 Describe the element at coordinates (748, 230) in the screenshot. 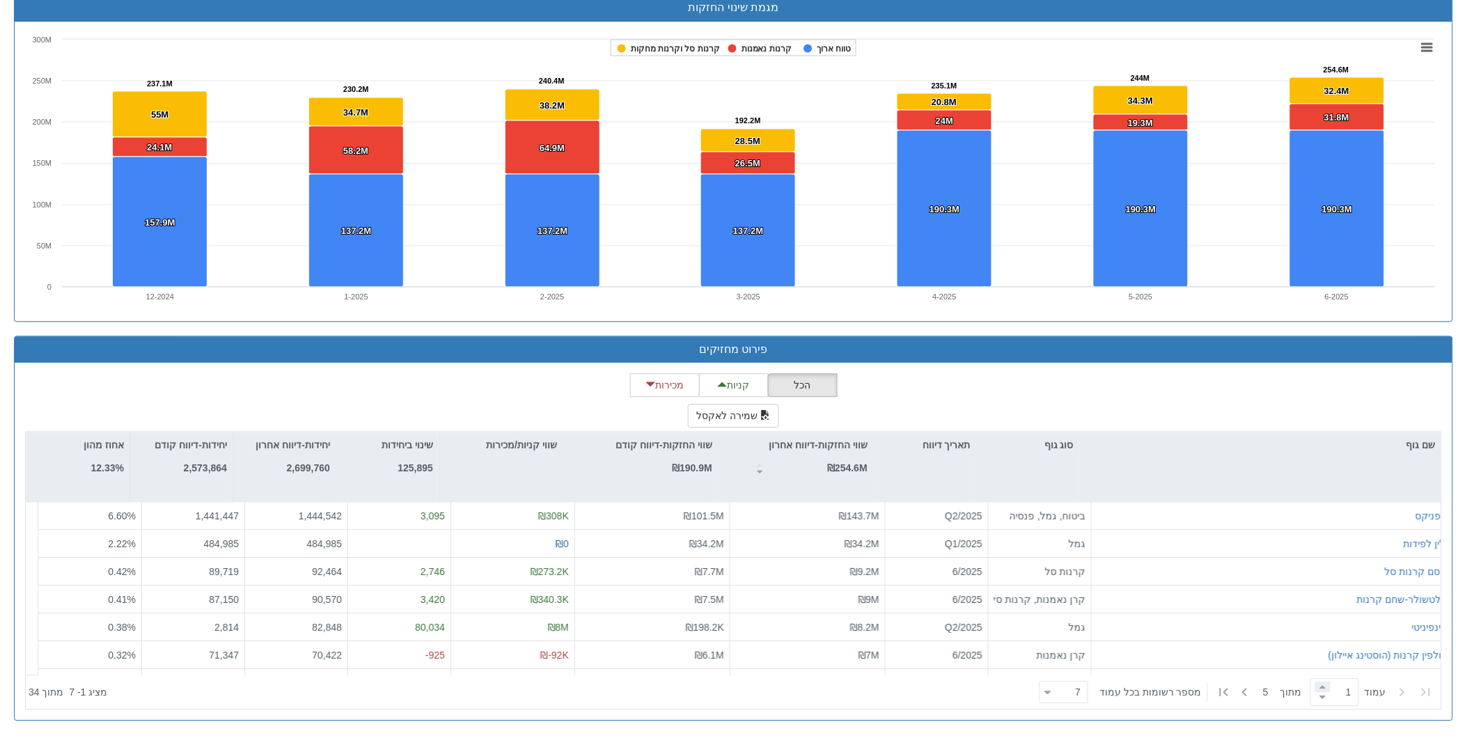

I see `tspan: 137.2M` at that location.